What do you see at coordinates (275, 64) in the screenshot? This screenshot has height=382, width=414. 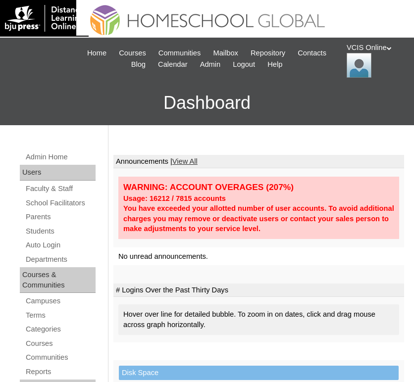 I see `span: Help` at bounding box center [275, 64].